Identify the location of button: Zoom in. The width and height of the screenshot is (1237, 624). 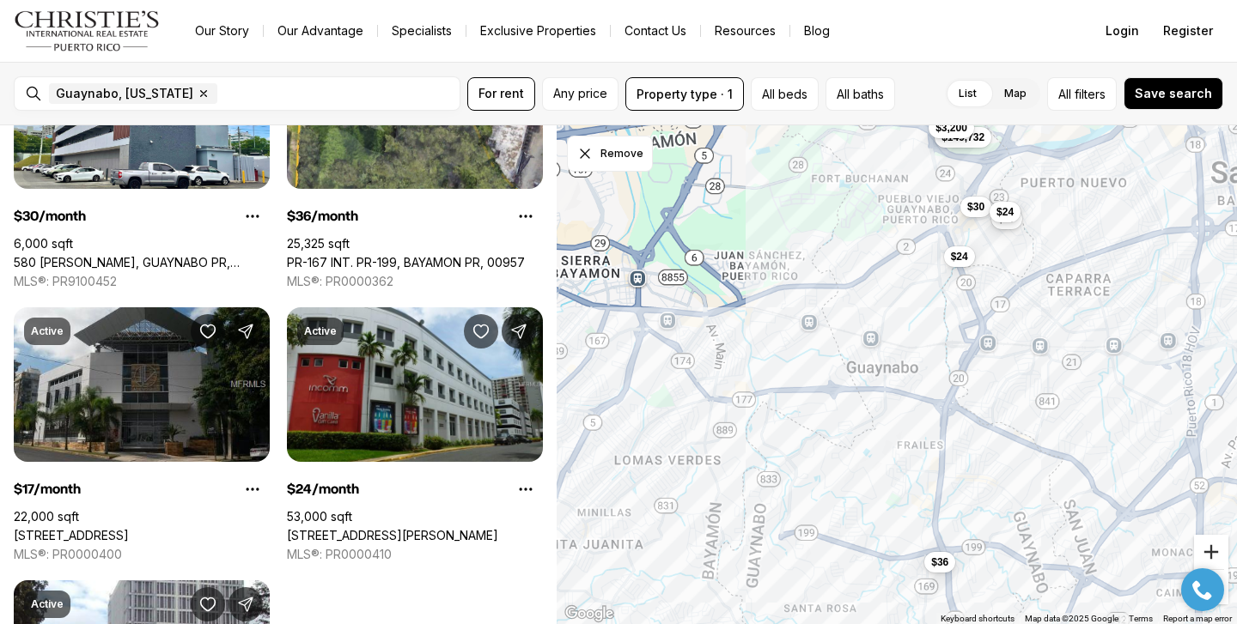
(1211, 552).